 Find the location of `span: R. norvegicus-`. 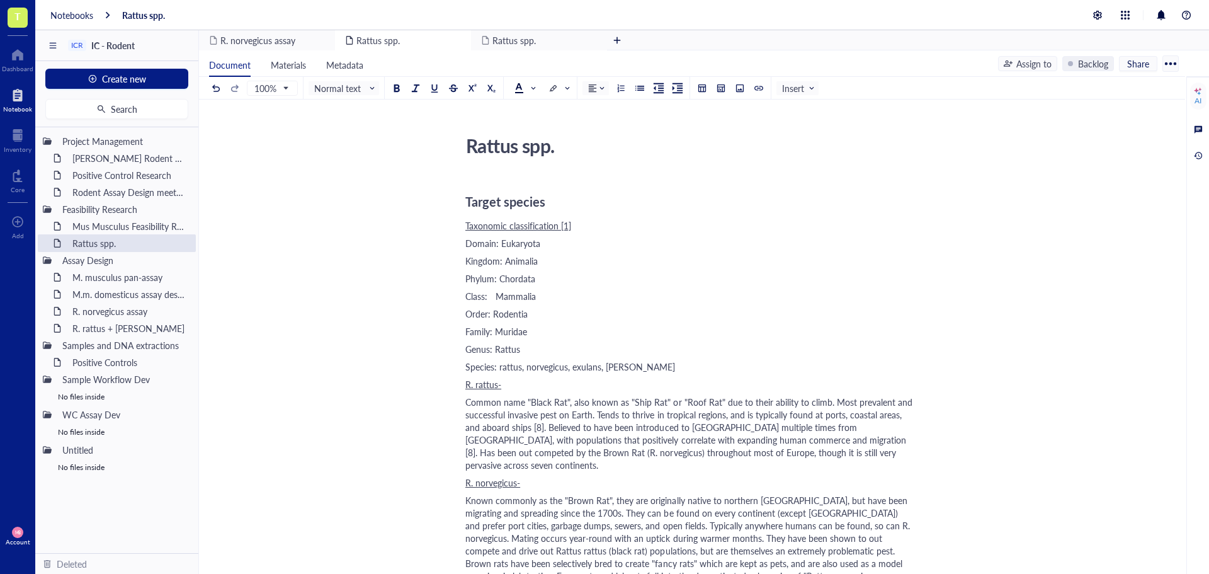

span: R. norvegicus- is located at coordinates (493, 482).